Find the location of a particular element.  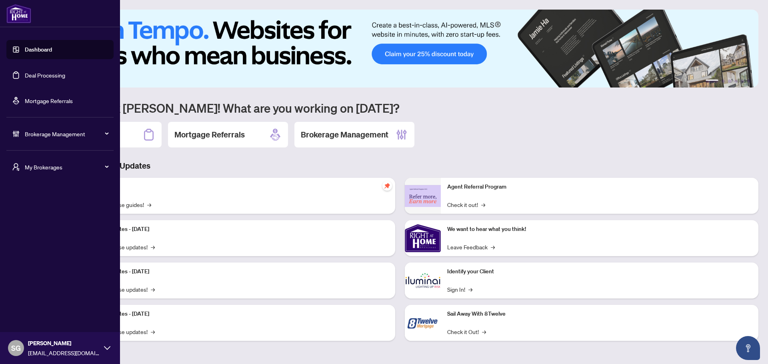

span: My Brokerages is located at coordinates (66, 167).